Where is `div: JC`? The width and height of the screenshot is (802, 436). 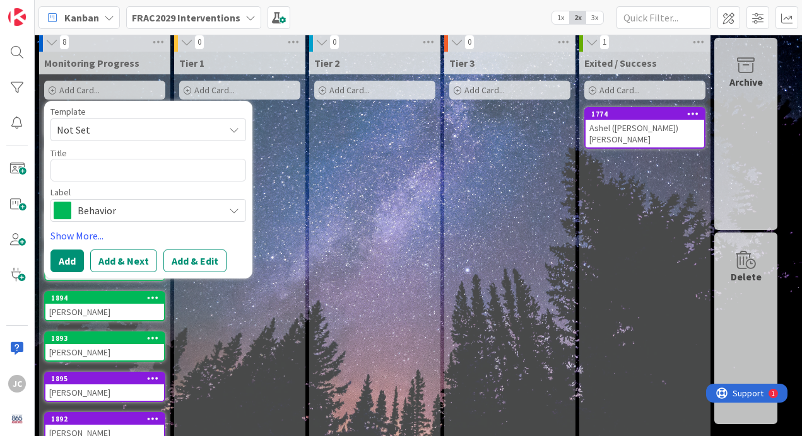
div: JC is located at coordinates (17, 384).